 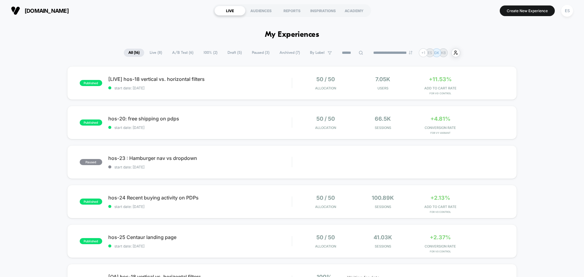 What do you see at coordinates (260, 53) in the screenshot?
I see `span: Paused ( 3 )` at bounding box center [260, 53].